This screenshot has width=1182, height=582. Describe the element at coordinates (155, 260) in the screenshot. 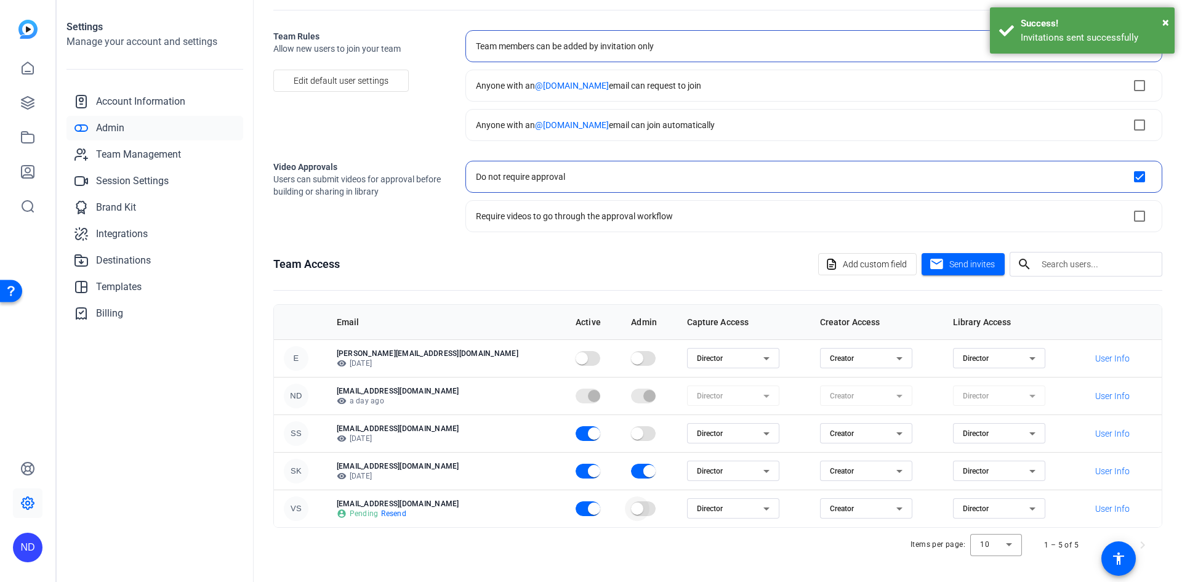

I see `a: Destinations` at that location.